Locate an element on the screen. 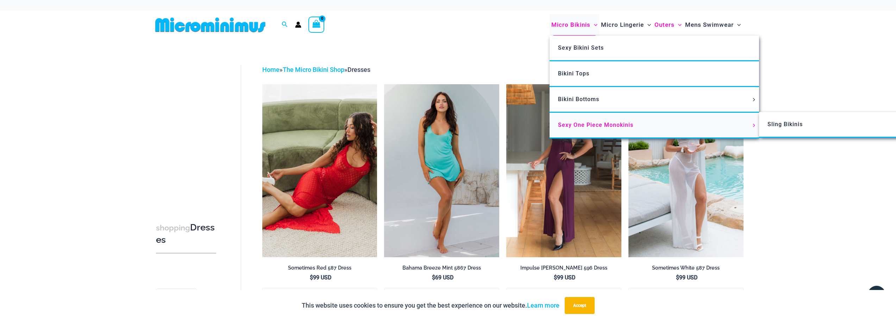 The width and height of the screenshot is (896, 321). a: Mens SwimwearMenu ToggleMenu Toggle is located at coordinates (713, 25).